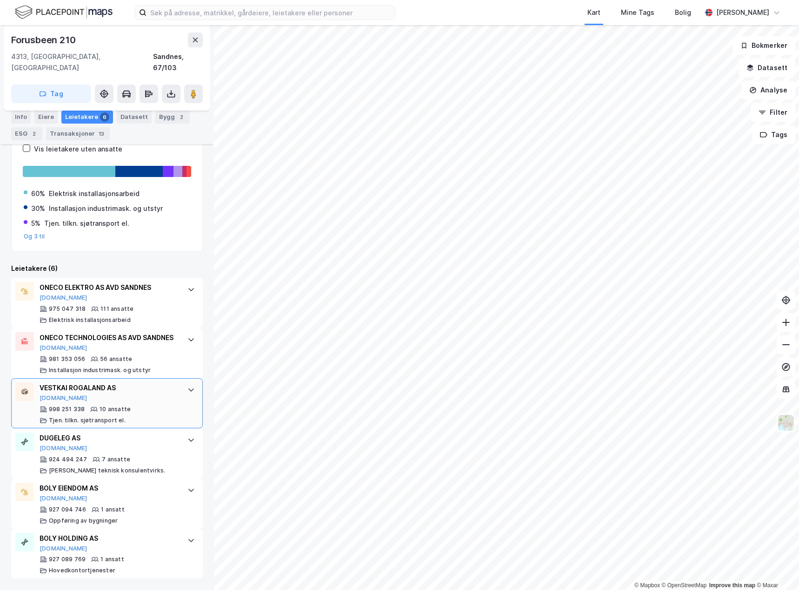 The width and height of the screenshot is (799, 590). Describe the element at coordinates (785, 423) in the screenshot. I see `img: Z` at that location.